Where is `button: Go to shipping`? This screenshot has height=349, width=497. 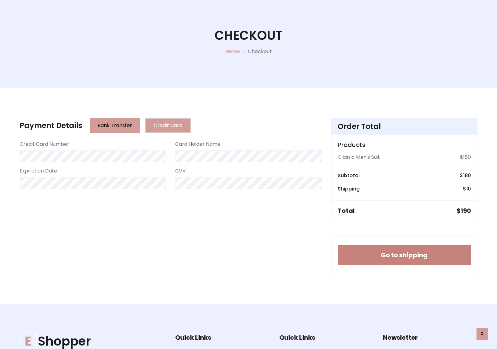
button: Go to shipping is located at coordinates (404, 255).